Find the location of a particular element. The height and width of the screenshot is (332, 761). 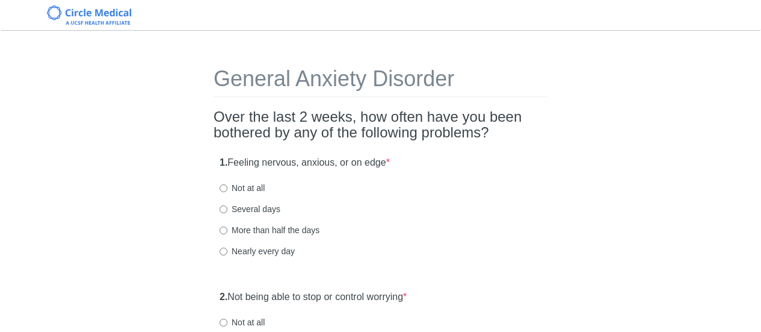

h2: Over the last 2 weeks, how often have you been bothered by any of the following problems? is located at coordinates (380, 125).